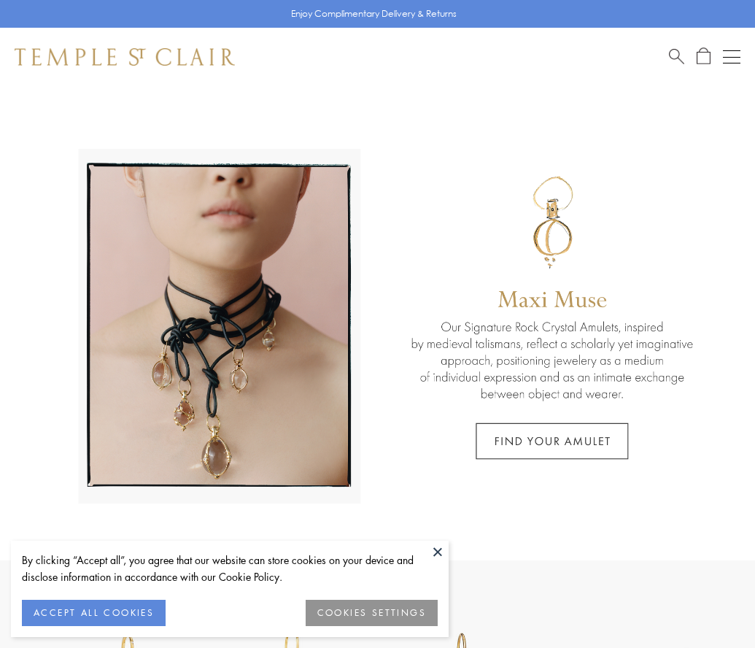 The width and height of the screenshot is (755, 648). Describe the element at coordinates (374, 14) in the screenshot. I see `p: Enjoy Complimentary Delivery & Returns` at that location.